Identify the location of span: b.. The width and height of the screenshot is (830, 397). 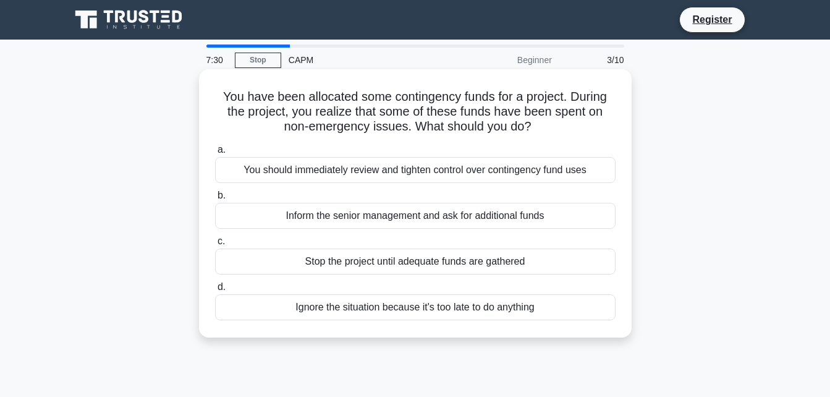
(221, 195).